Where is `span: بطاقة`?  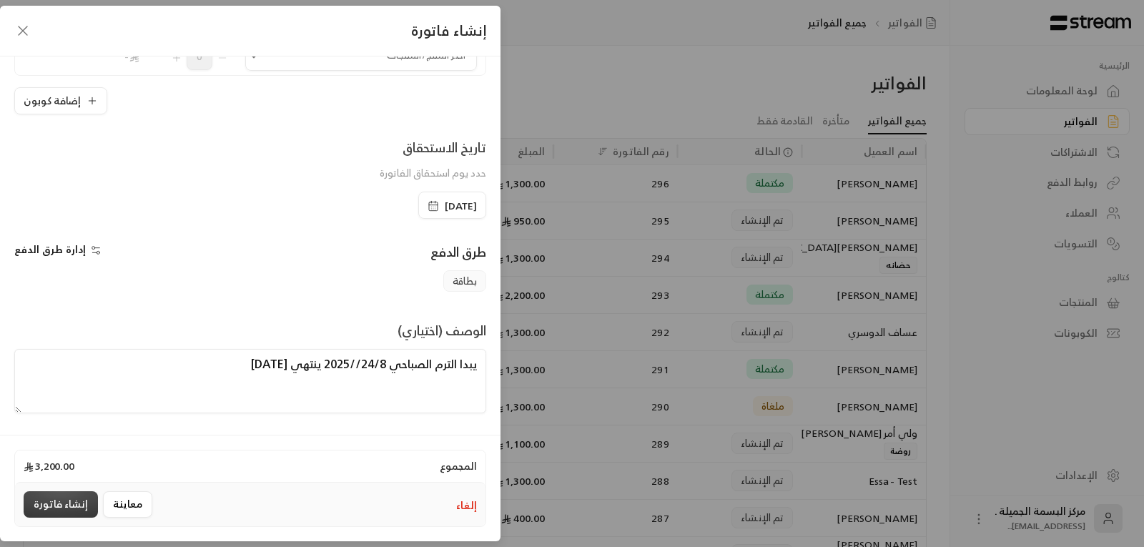
span: بطاقة is located at coordinates (465, 281).